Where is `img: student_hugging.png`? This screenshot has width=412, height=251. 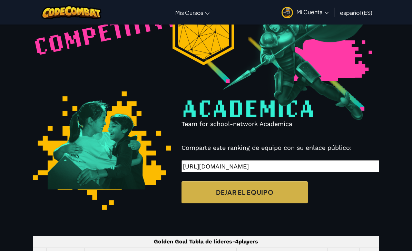 img: student_hugging.png is located at coordinates (102, 150).